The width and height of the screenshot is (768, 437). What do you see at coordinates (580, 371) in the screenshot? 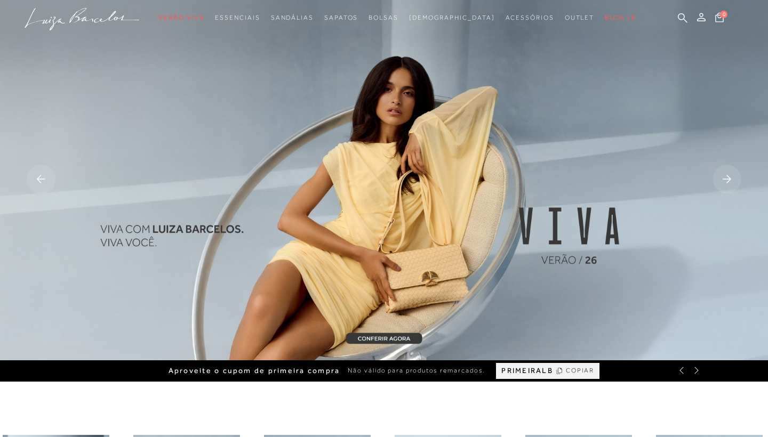
I see `span: COPIAR` at bounding box center [580, 371].